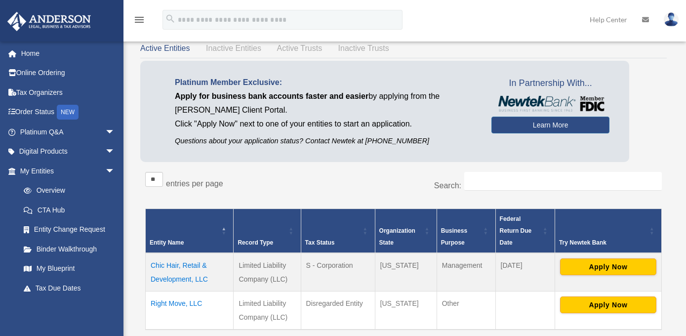 This screenshot has width=686, height=336. I want to click on span: Inactive Entities, so click(234, 48).